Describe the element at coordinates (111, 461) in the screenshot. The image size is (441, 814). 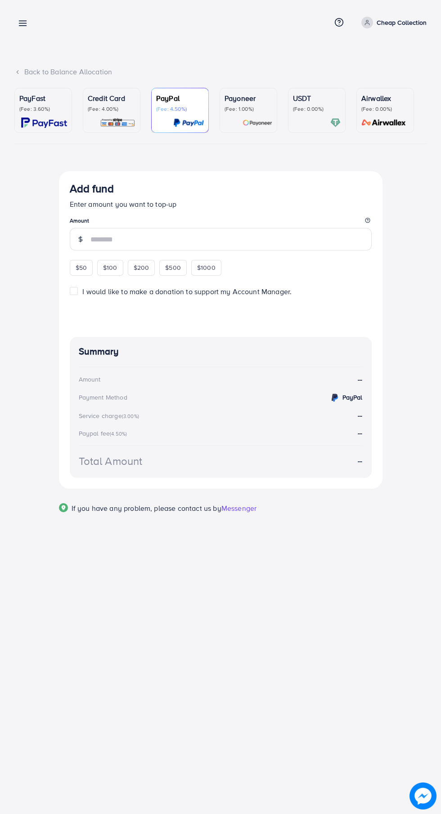
I see `div: Total Amount` at that location.